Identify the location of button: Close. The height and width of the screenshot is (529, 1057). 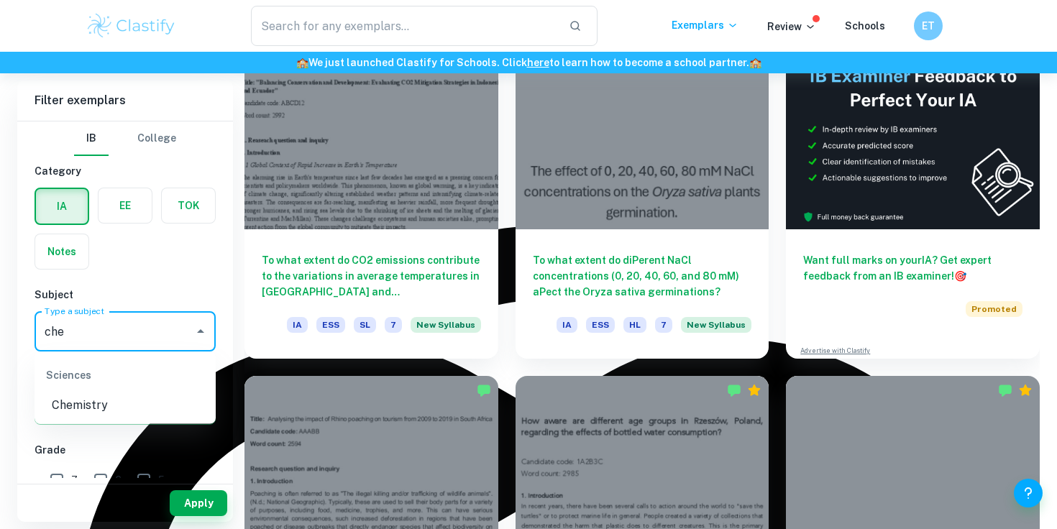
(201, 332).